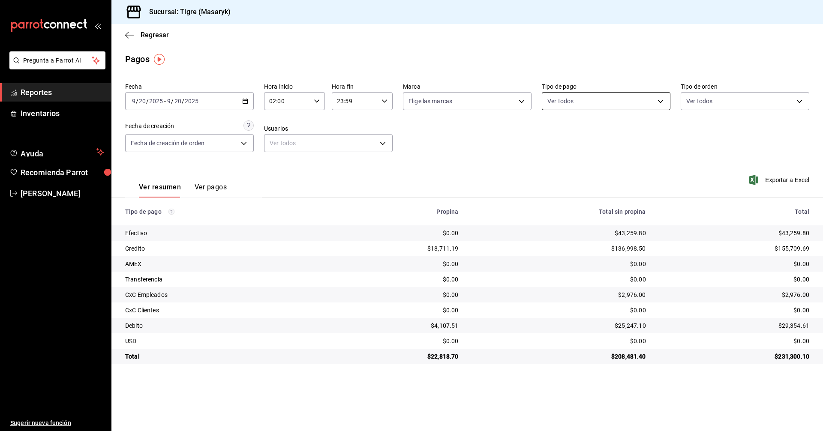  What do you see at coordinates (223, 249) in the screenshot?
I see `div: Credito` at bounding box center [223, 249].